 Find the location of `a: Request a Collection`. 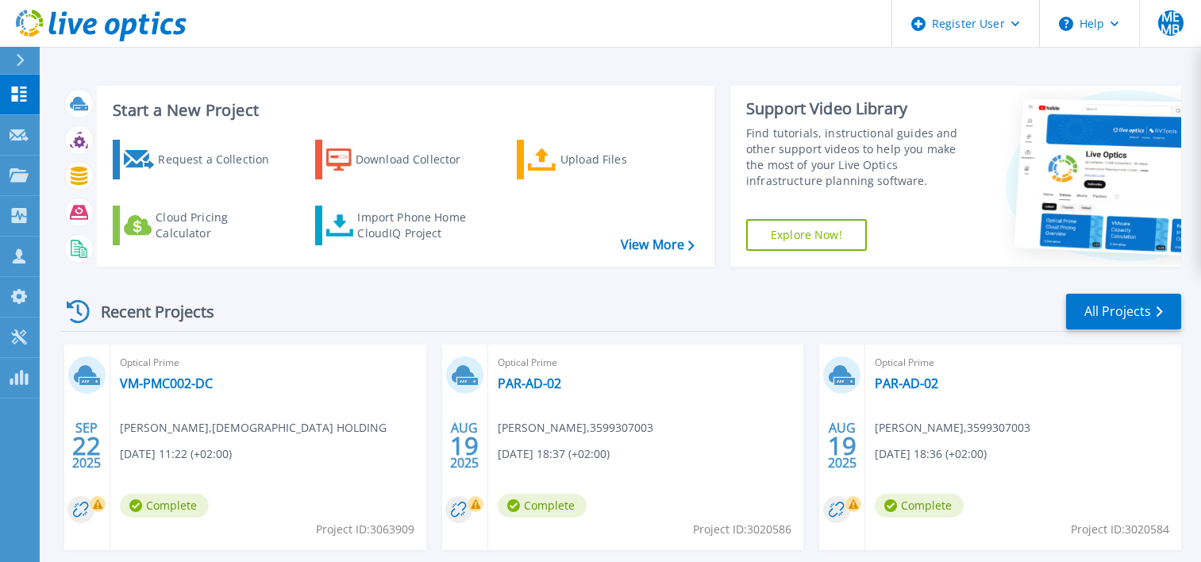

a: Request a Collection is located at coordinates (201, 160).